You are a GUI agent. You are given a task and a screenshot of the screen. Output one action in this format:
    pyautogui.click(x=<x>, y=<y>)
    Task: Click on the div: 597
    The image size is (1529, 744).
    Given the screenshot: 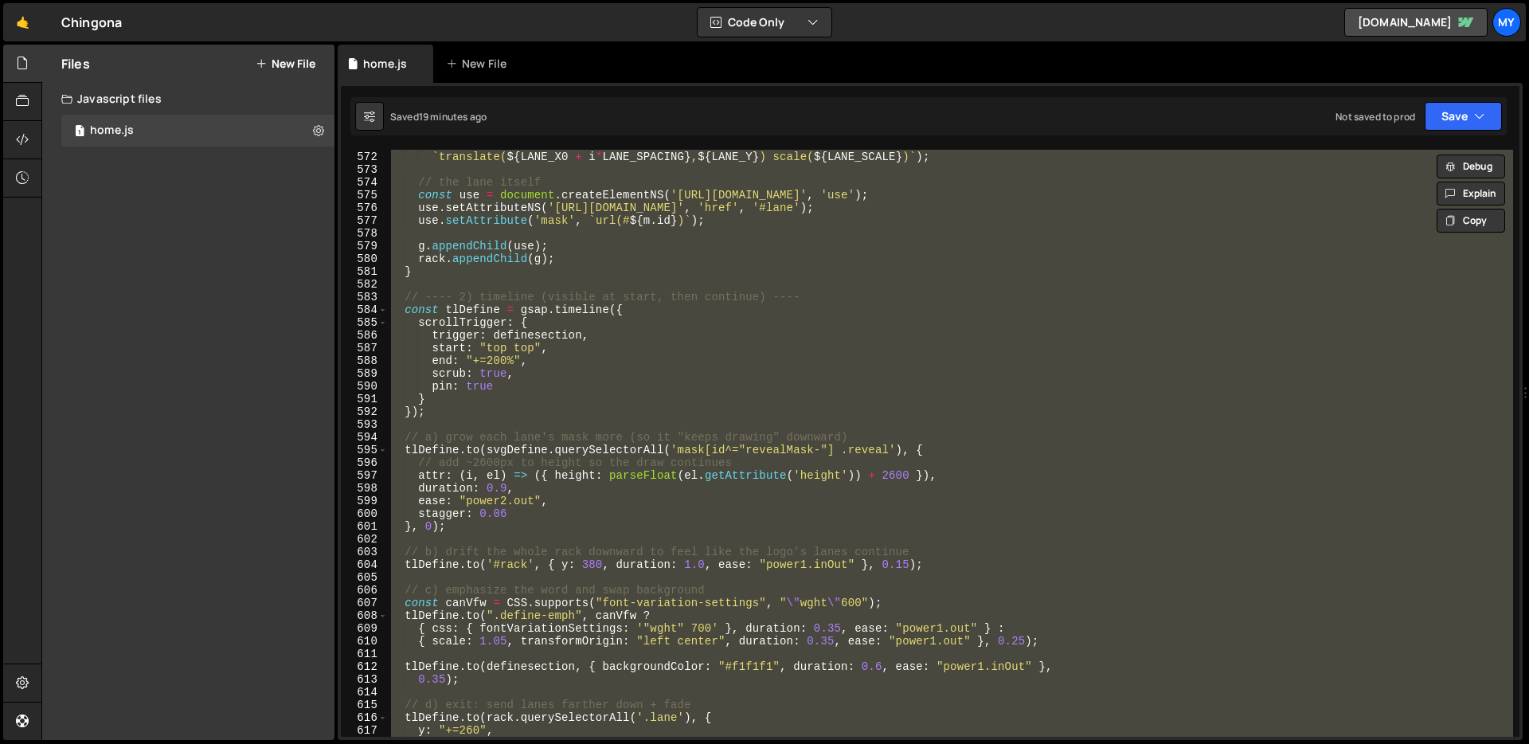 What is the action you would take?
    pyautogui.click(x=364, y=476)
    